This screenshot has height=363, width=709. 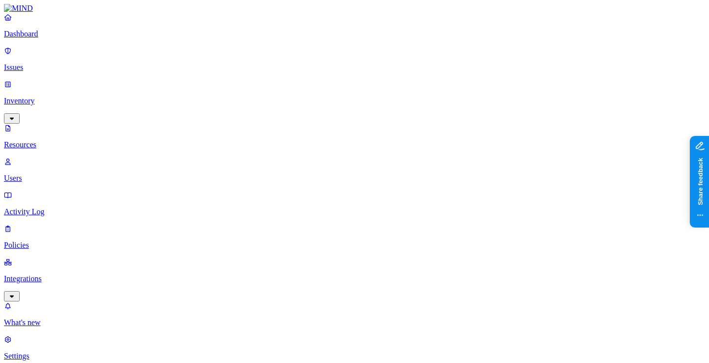 I want to click on p: Dashboard, so click(x=355, y=34).